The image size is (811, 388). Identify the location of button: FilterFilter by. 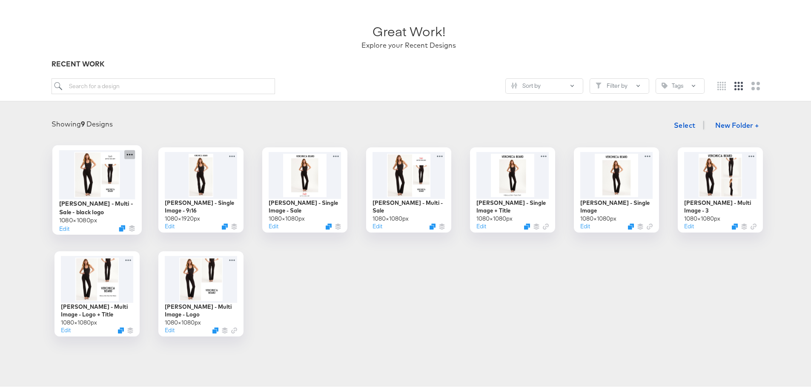
(619, 84).